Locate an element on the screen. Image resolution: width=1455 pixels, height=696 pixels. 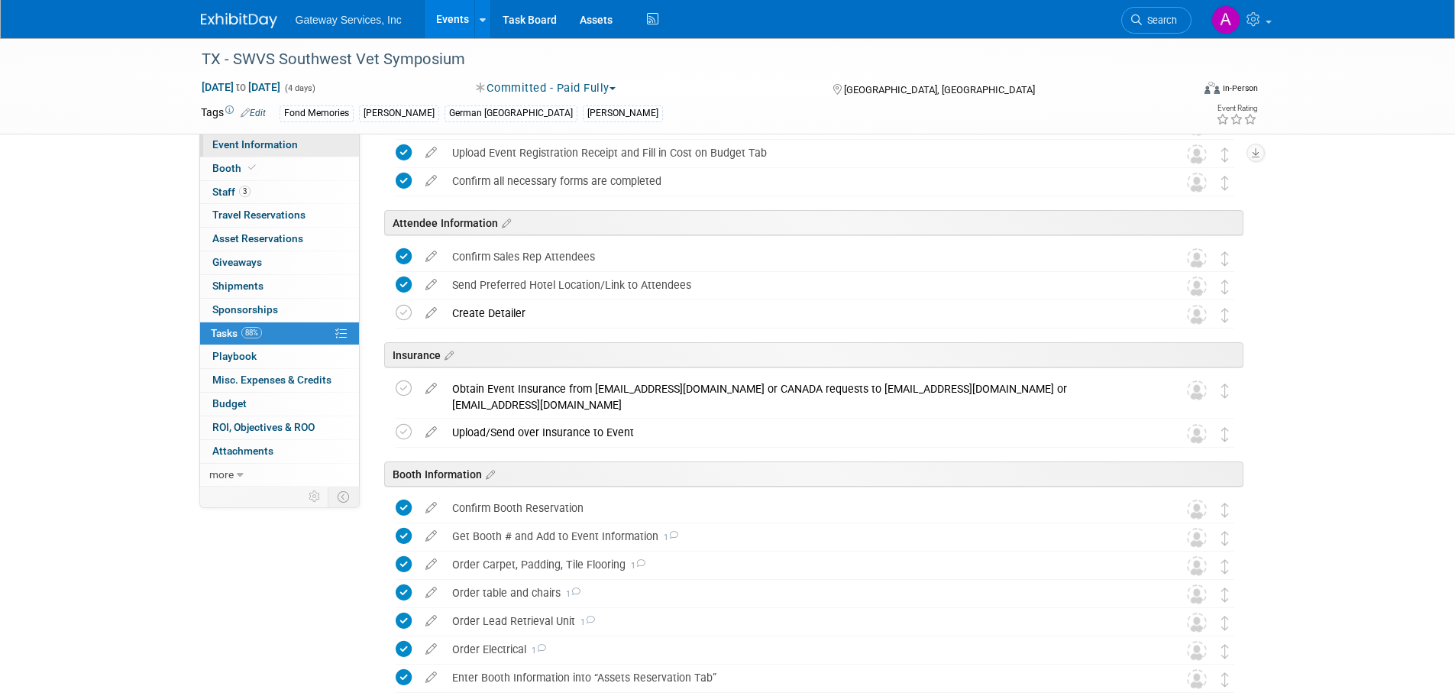
div: Upload Event Registration Receipt and Fill in Cost on Budget Tab is located at coordinates (800, 153).